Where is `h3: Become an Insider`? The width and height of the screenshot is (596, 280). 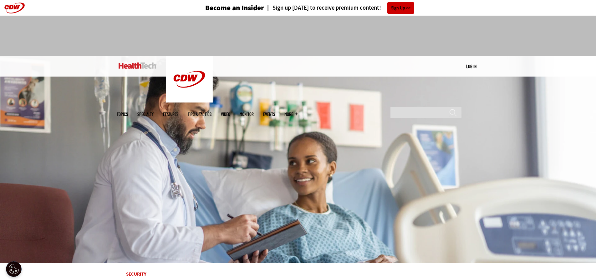 h3: Become an Insider is located at coordinates (235, 8).